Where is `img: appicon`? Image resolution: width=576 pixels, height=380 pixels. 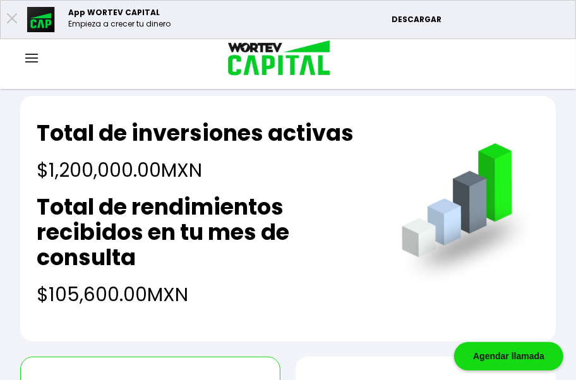
img: appicon is located at coordinates (41, 20).